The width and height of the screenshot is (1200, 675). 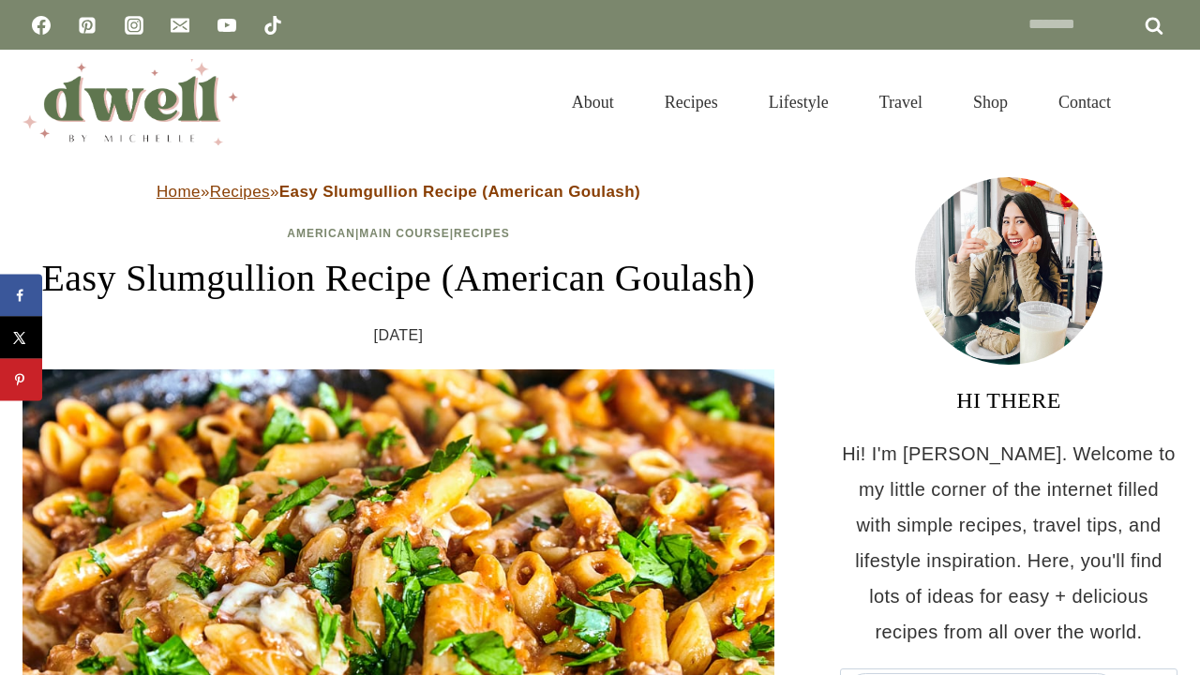 What do you see at coordinates (1008, 400) in the screenshot?
I see `h3: HI THERE` at bounding box center [1008, 400].